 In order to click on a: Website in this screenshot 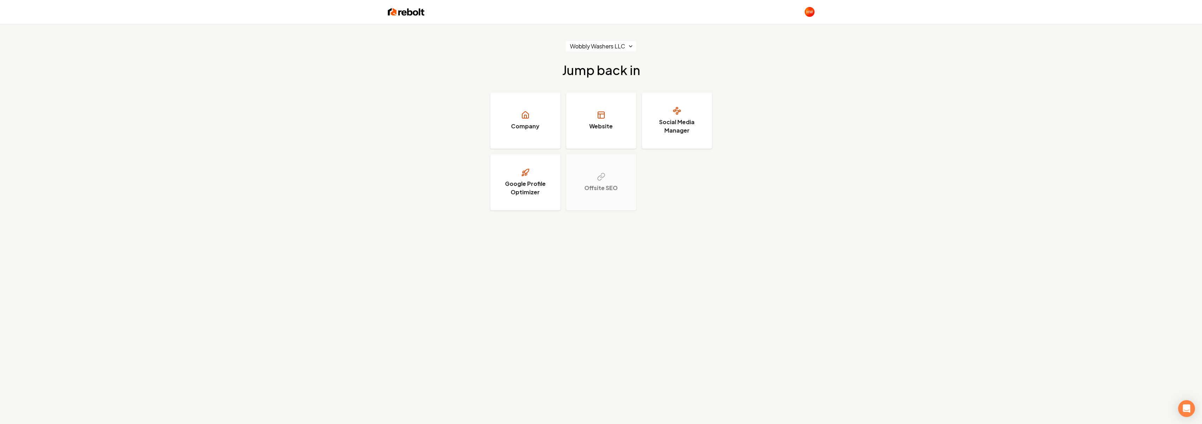, I will do `click(601, 121)`.